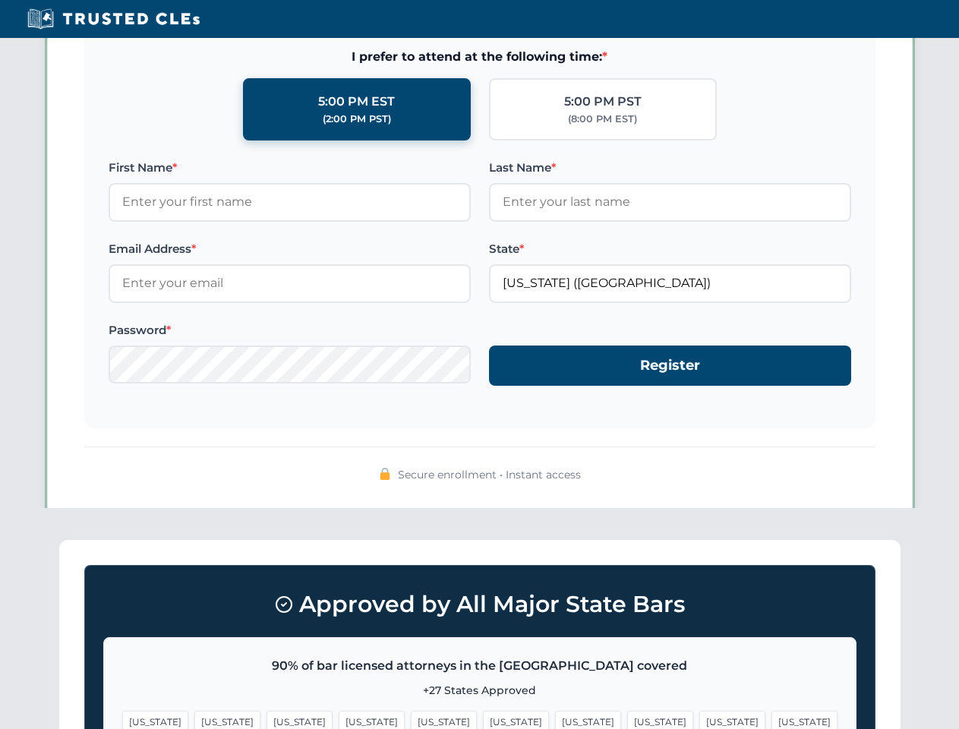 This screenshot has height=729, width=959. Describe the element at coordinates (480, 57) in the screenshot. I see `span: I prefer to attend at the following time:` at that location.